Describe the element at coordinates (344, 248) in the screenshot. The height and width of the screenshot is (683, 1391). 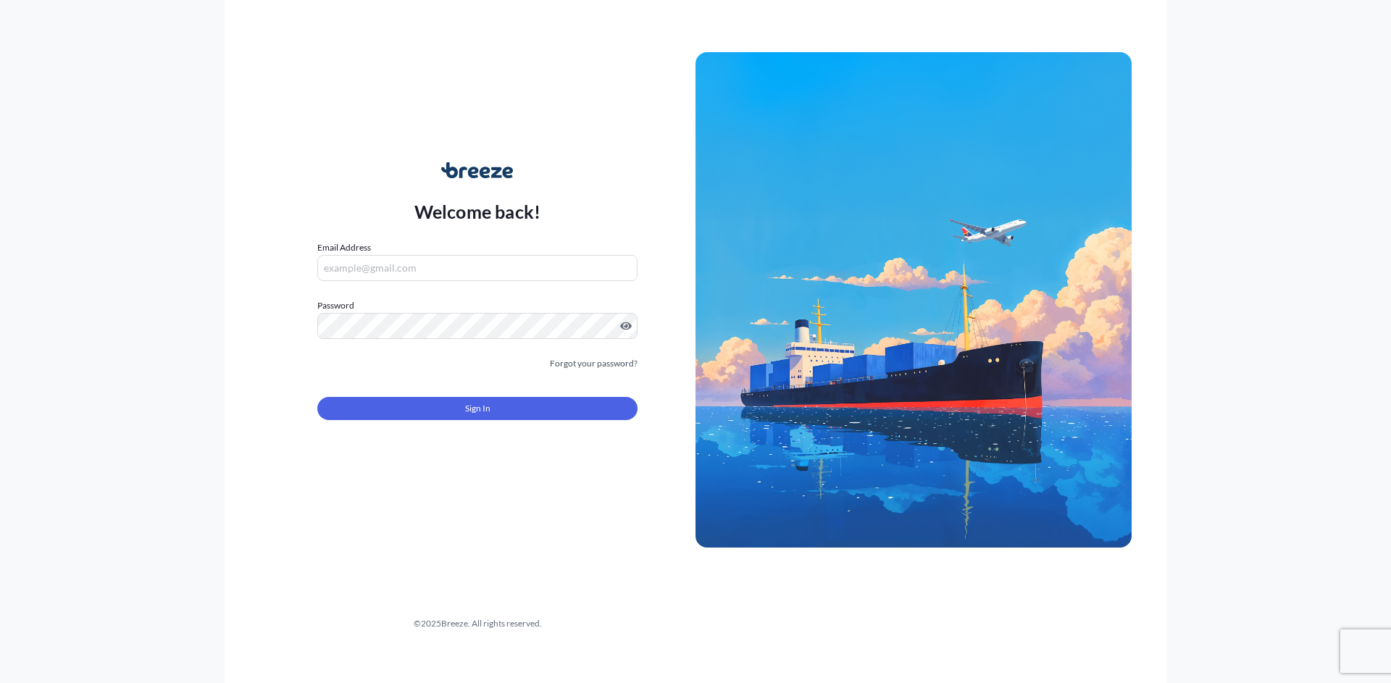
I see `label: Email Address` at that location.